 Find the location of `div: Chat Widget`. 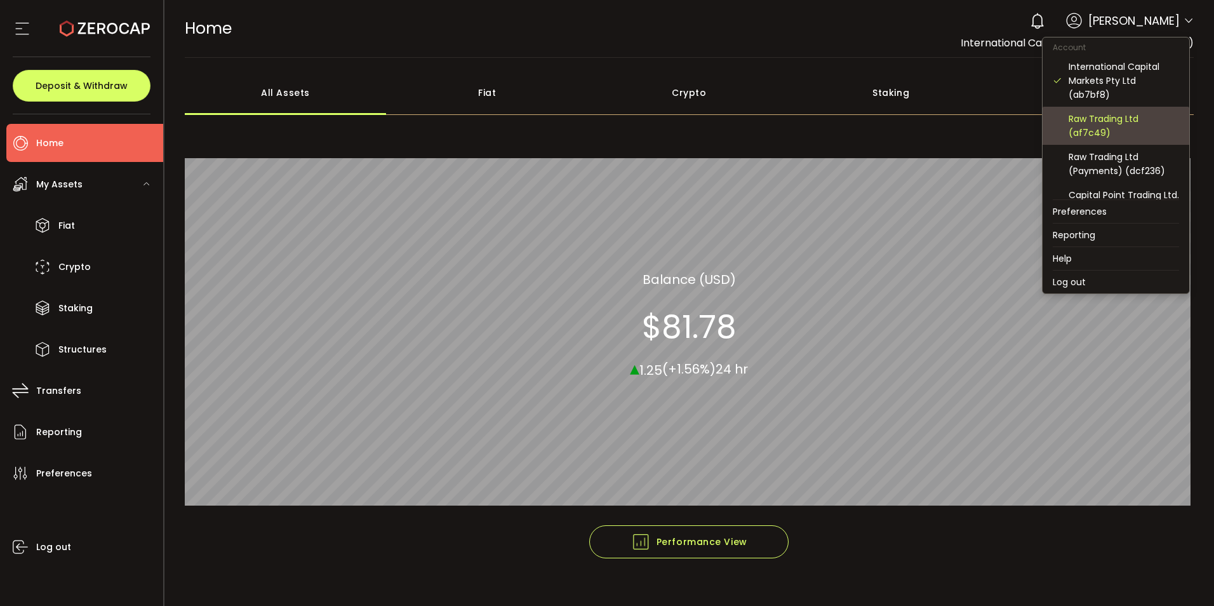

div: Chat Widget is located at coordinates (1182, 575).